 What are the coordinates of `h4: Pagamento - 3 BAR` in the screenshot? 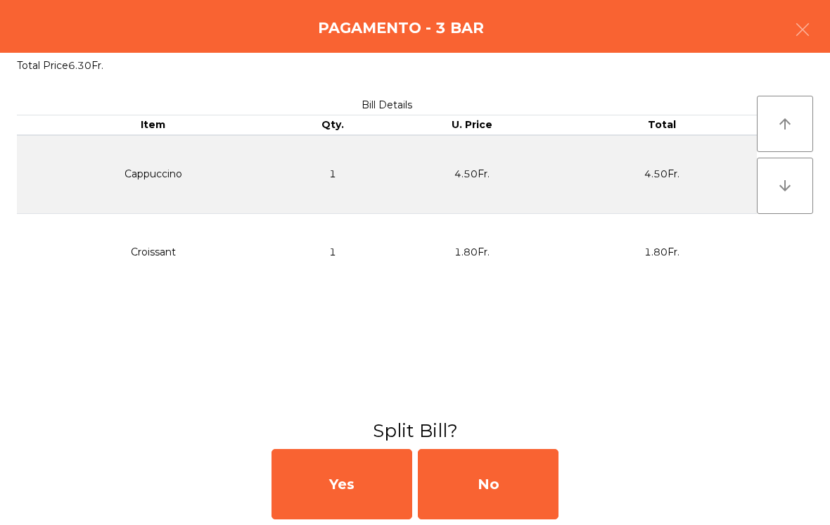 It's located at (401, 28).